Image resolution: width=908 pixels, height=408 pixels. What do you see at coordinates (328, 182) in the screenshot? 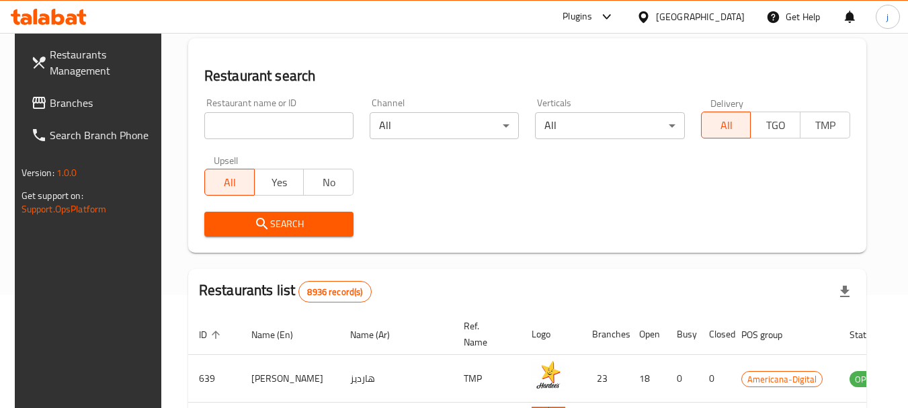
I see `button: No` at bounding box center [328, 182].